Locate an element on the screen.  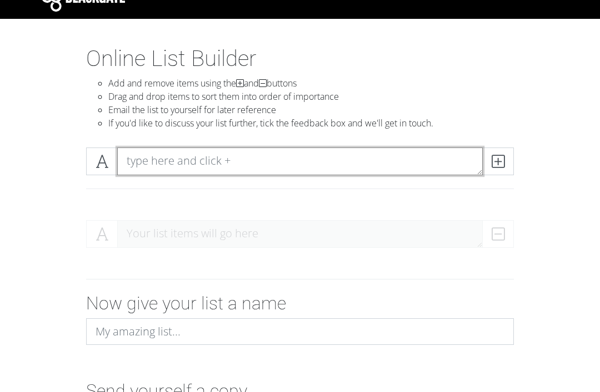
input: My amazing list... is located at coordinates (300, 332).